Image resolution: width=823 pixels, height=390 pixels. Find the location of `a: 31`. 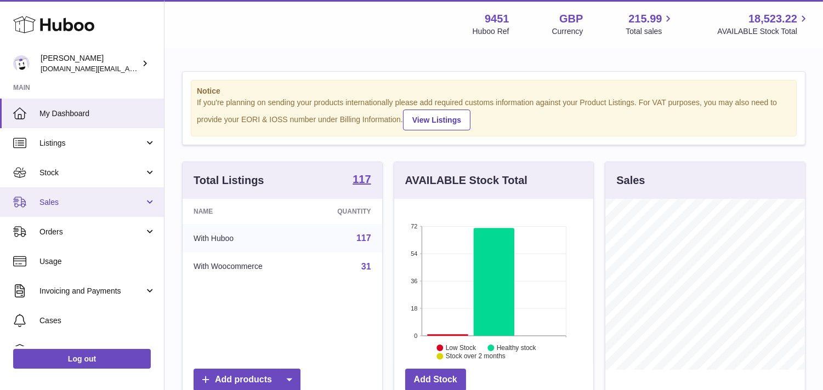

a: 31 is located at coordinates (366, 266).